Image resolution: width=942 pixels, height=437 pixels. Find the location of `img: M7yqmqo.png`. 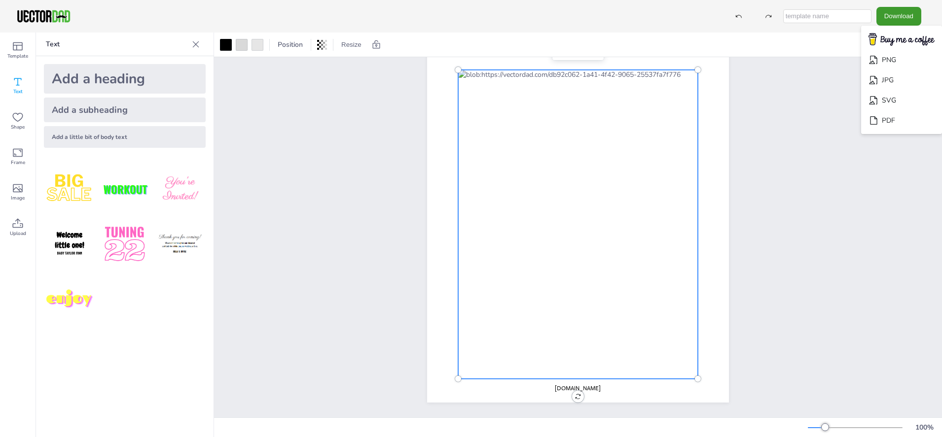

img: M7yqmqo.png is located at coordinates (70, 300).